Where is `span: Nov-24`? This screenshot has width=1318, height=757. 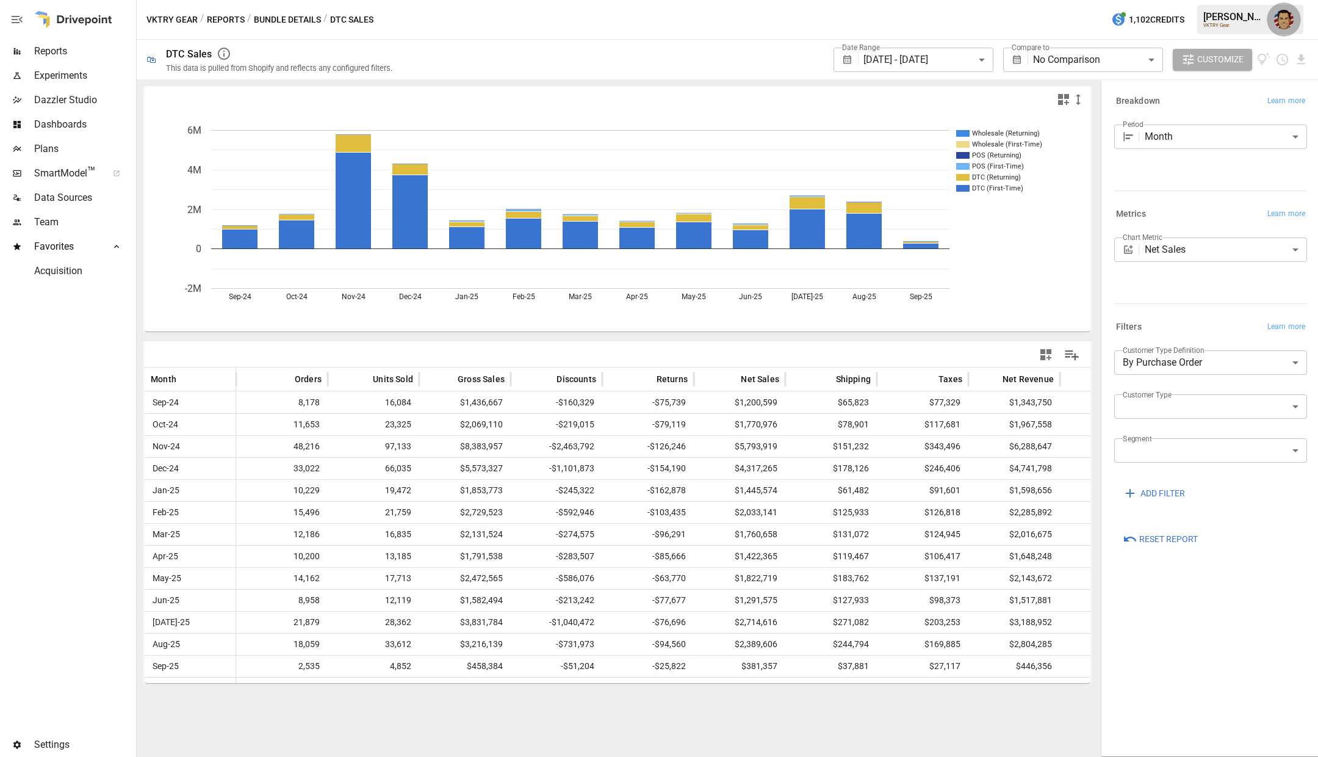
span: Nov-24 is located at coordinates (166, 446).